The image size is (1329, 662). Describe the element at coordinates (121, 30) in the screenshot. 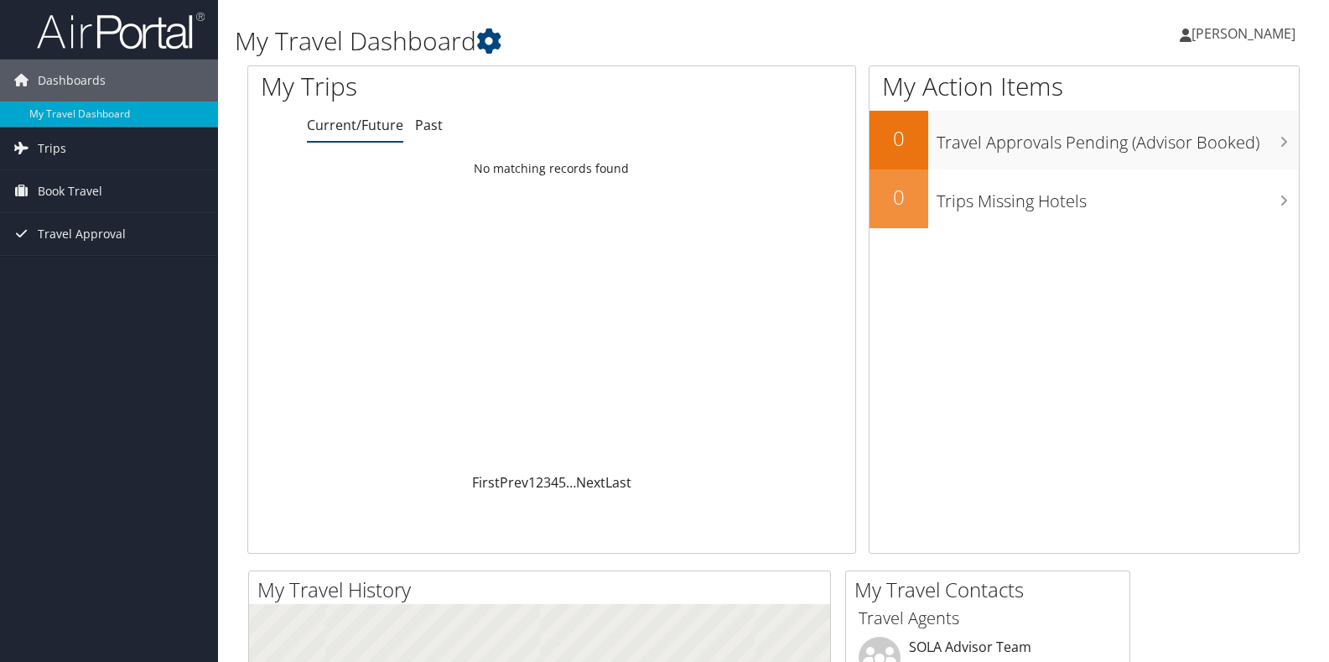

I see `img: airportal-logo.png` at that location.